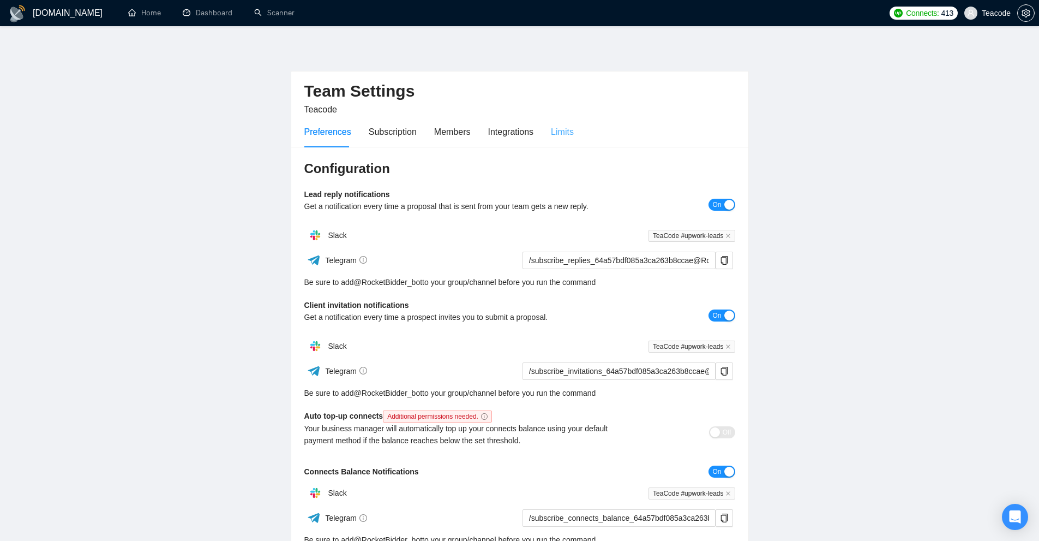 Image resolution: width=1039 pixels, height=541 pixels. Describe the element at coordinates (520, 169) in the screenshot. I see `h3: Configuration` at that location.